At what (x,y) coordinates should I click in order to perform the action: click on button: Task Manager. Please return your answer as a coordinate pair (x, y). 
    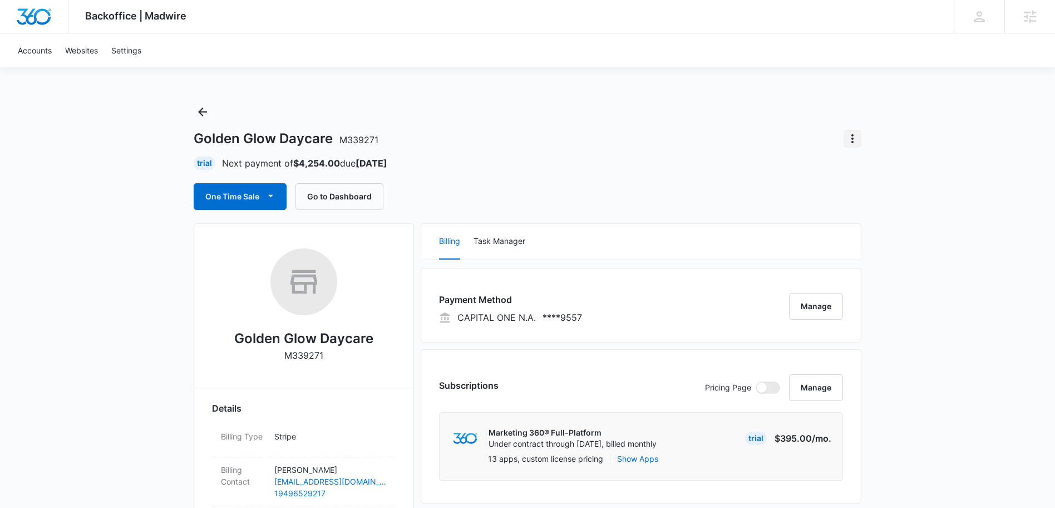
    Looking at the image, I should click on (499, 242).